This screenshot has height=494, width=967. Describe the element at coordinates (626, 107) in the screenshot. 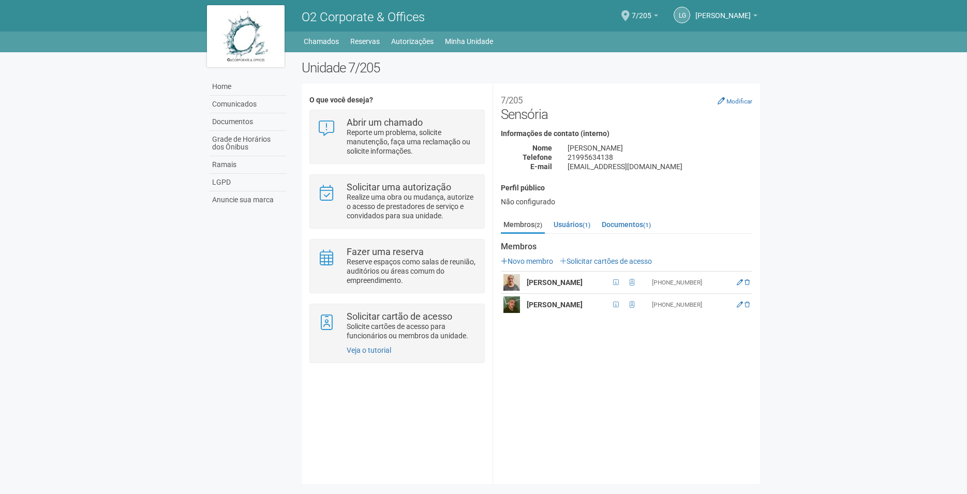

I see `h2: Sensória` at that location.